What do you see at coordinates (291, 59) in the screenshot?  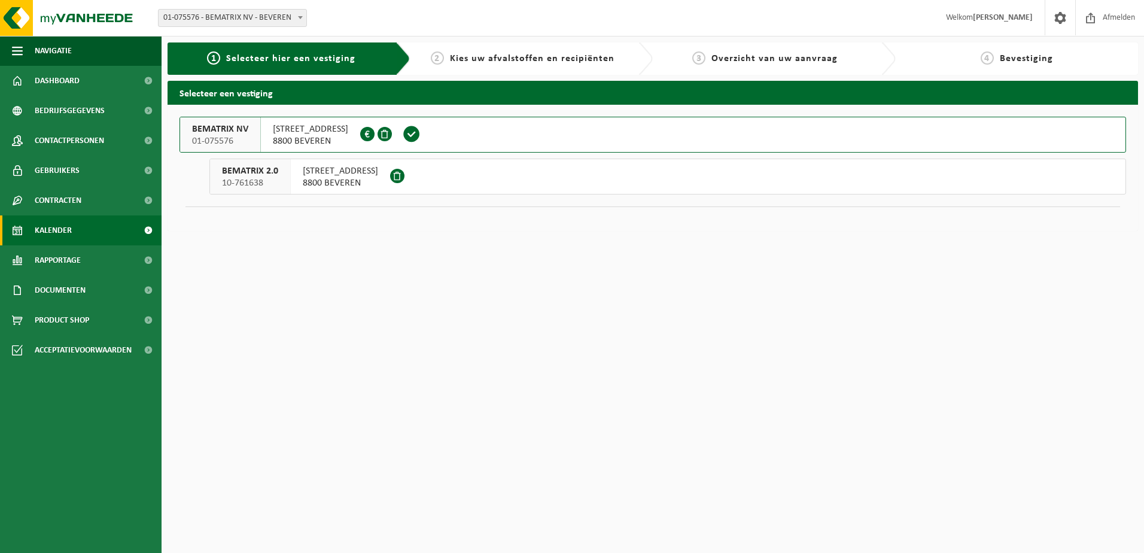 I see `span: Selecteer hier een vestiging` at bounding box center [291, 59].